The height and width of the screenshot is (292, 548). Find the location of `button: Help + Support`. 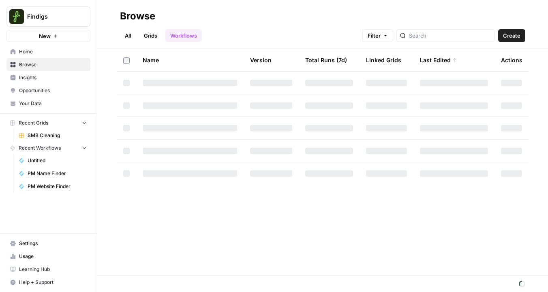

button: Help + Support is located at coordinates (48, 283).